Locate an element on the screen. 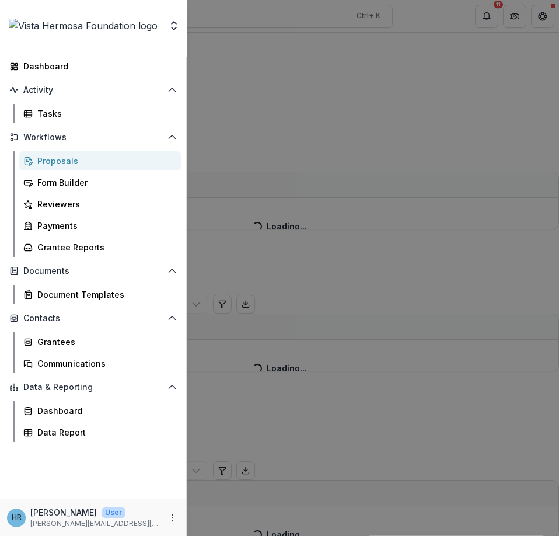 The image size is (559, 536). div: Payments is located at coordinates (104, 225).